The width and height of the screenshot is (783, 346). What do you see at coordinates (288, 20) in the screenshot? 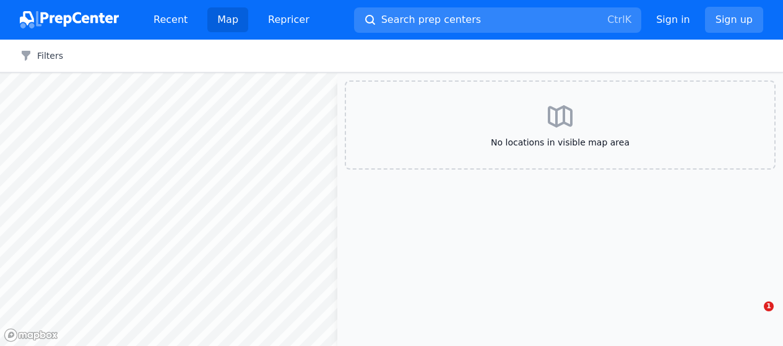
I see `a: Repricer` at bounding box center [288, 20].